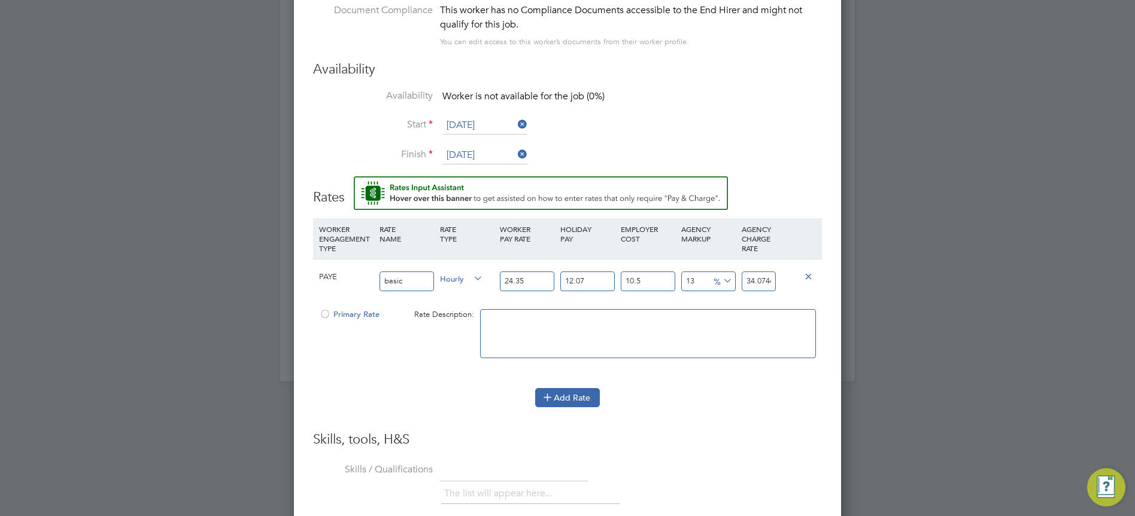 This screenshot has height=516, width=1135. Describe the element at coordinates (373, 96) in the screenshot. I see `label: Availability` at that location.